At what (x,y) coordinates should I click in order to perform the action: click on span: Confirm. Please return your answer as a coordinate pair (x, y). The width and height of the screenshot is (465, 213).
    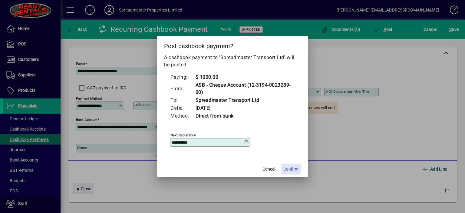
    Looking at the image, I should click on (291, 169).